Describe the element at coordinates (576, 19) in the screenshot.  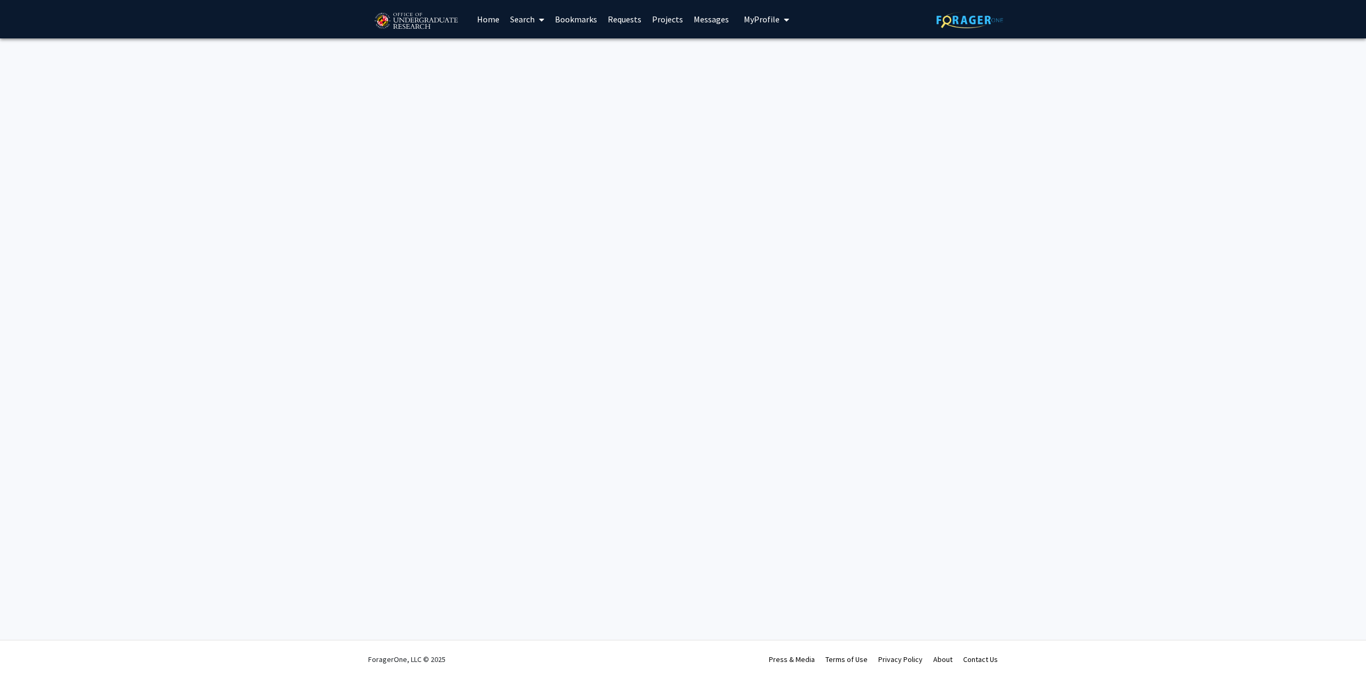
I see `a: Bookmarks` at that location.